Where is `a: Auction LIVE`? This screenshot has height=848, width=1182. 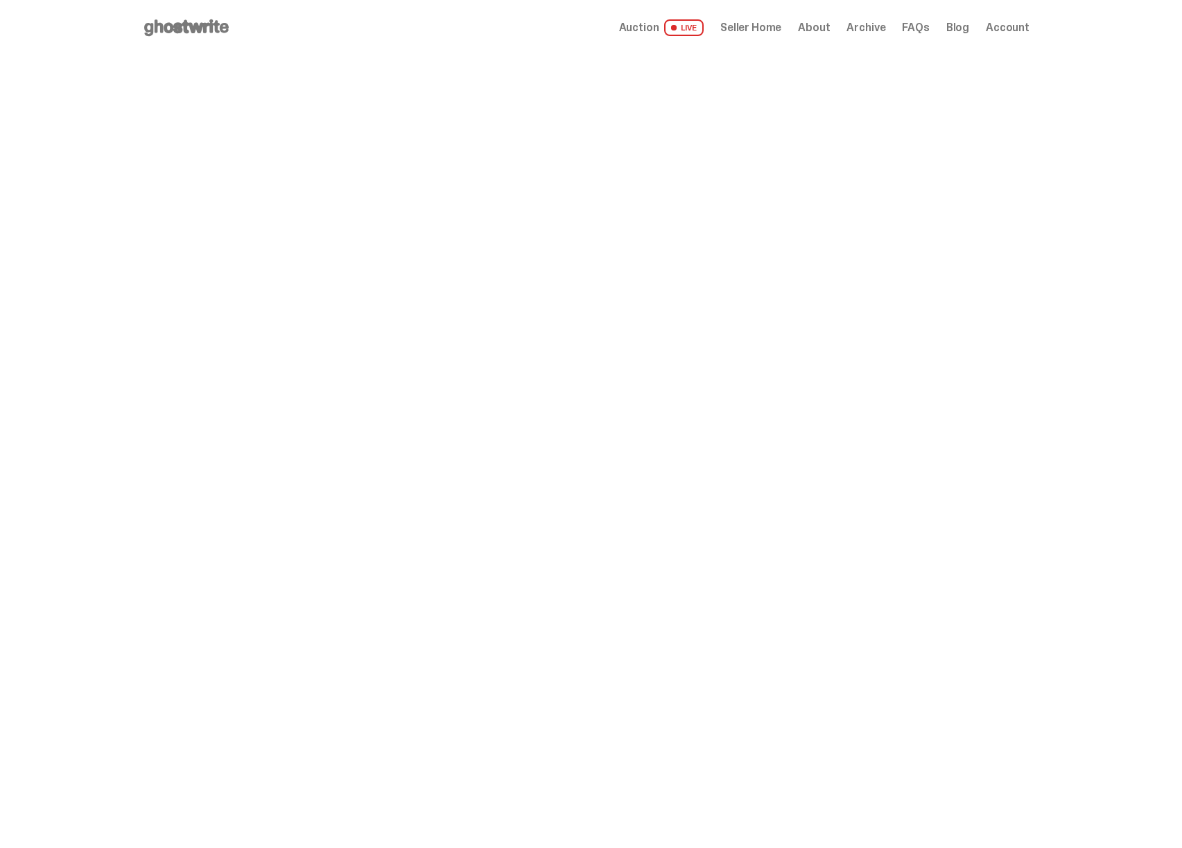
a: Auction LIVE is located at coordinates (661, 28).